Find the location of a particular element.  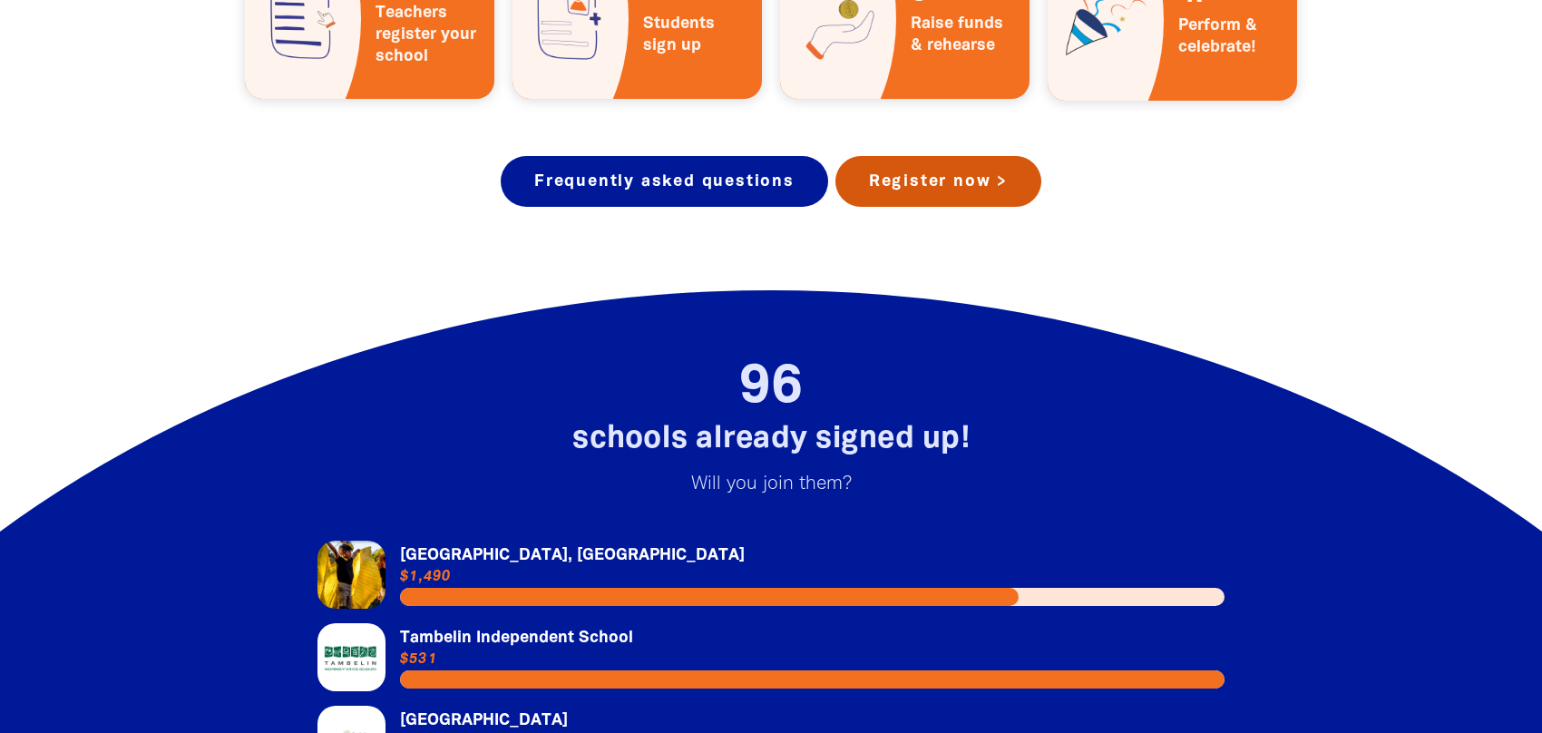

span: schools already signed up! is located at coordinates (771, 439).